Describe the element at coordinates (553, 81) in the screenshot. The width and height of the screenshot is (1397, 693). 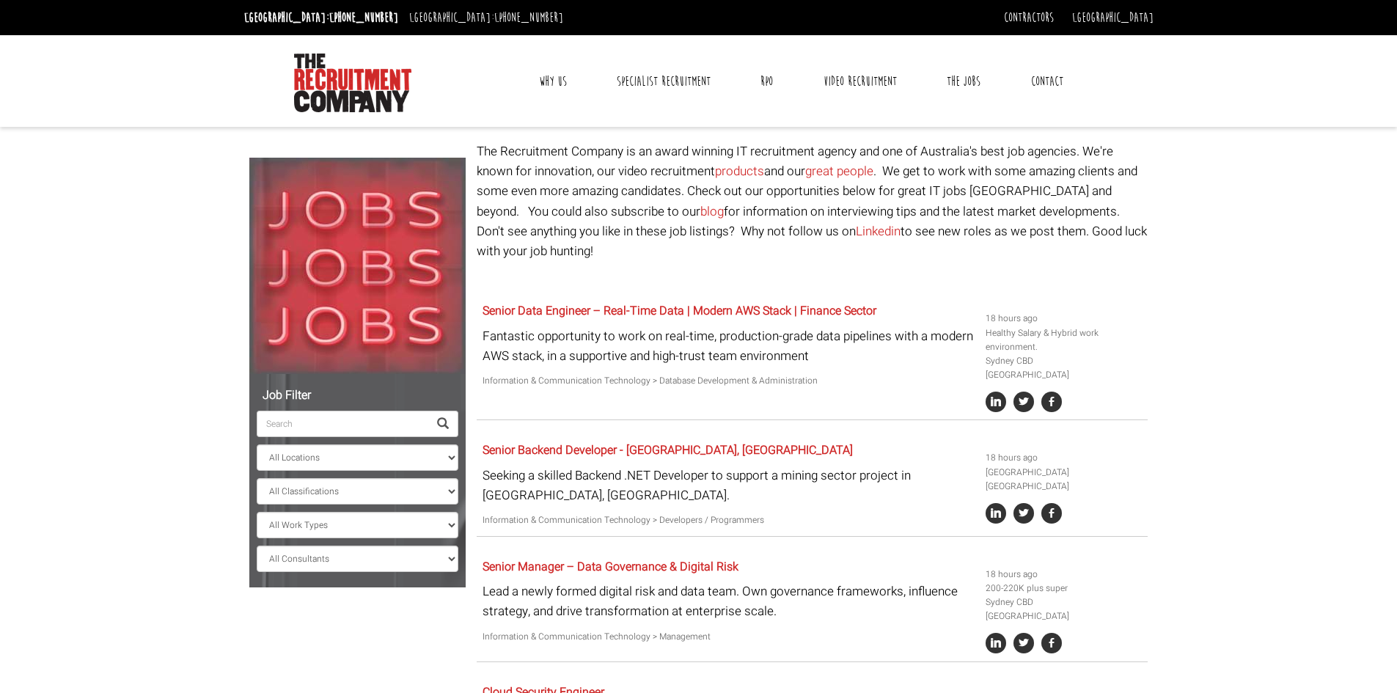
I see `a: Why Us` at that location.